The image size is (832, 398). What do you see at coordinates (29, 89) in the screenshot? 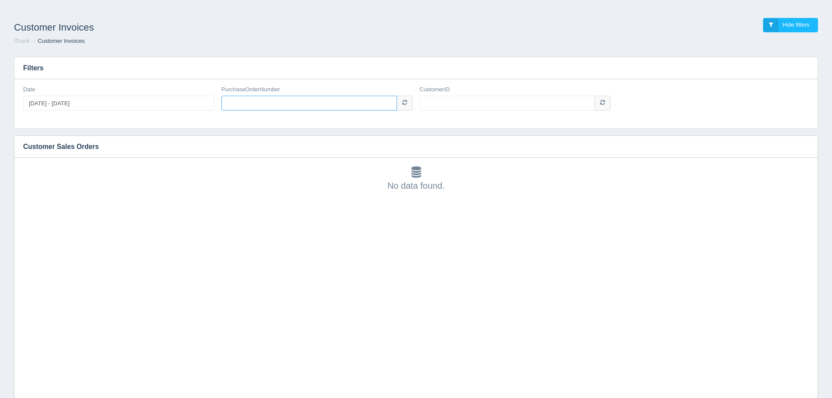
I see `label: Date` at bounding box center [29, 89].